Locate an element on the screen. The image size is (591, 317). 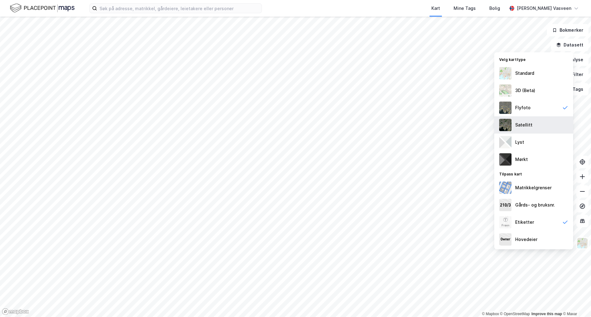
button: Datasett is located at coordinates (569, 45).